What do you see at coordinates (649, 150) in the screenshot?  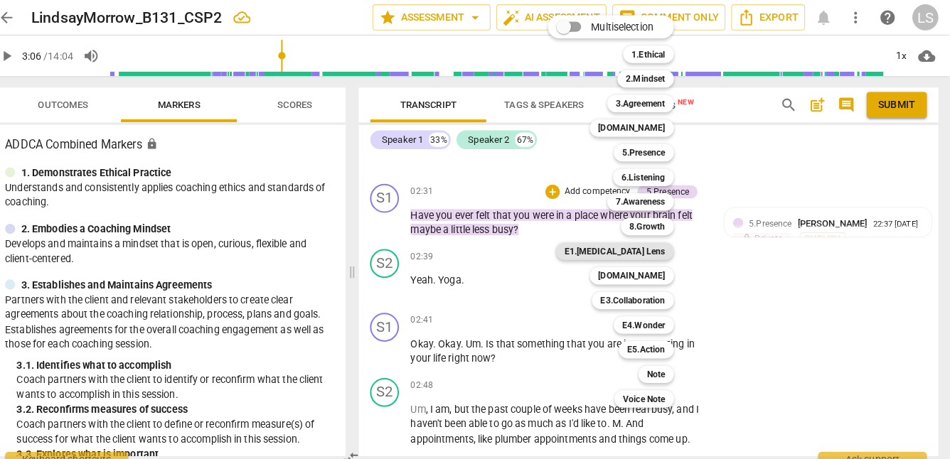 I see `b: 5.Presence` at bounding box center [649, 150].